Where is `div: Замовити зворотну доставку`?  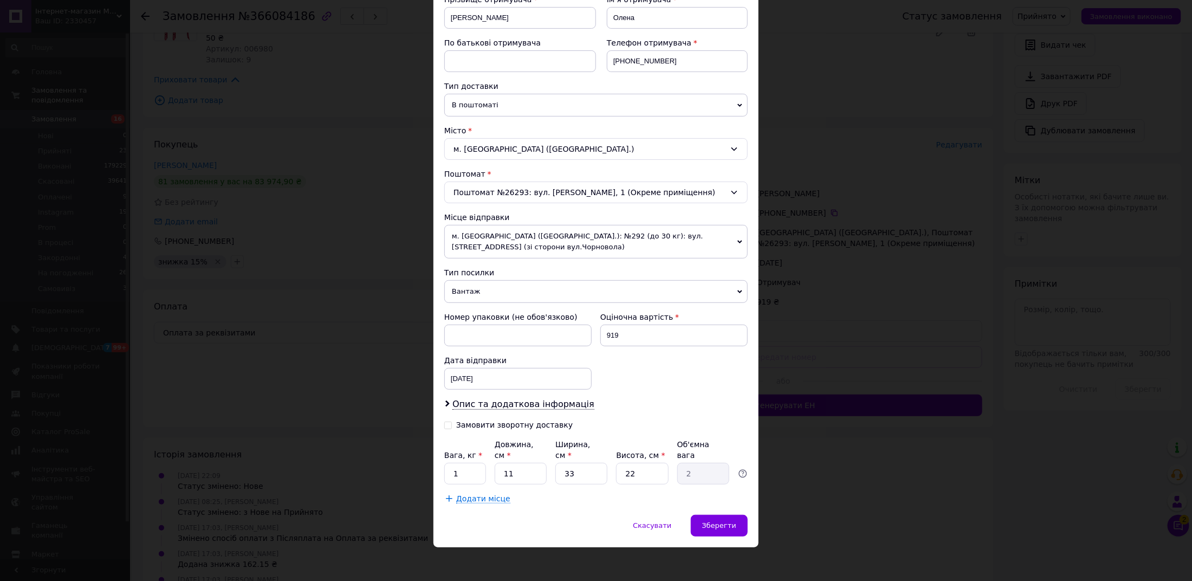 div: Замовити зворотну доставку is located at coordinates (514, 425).